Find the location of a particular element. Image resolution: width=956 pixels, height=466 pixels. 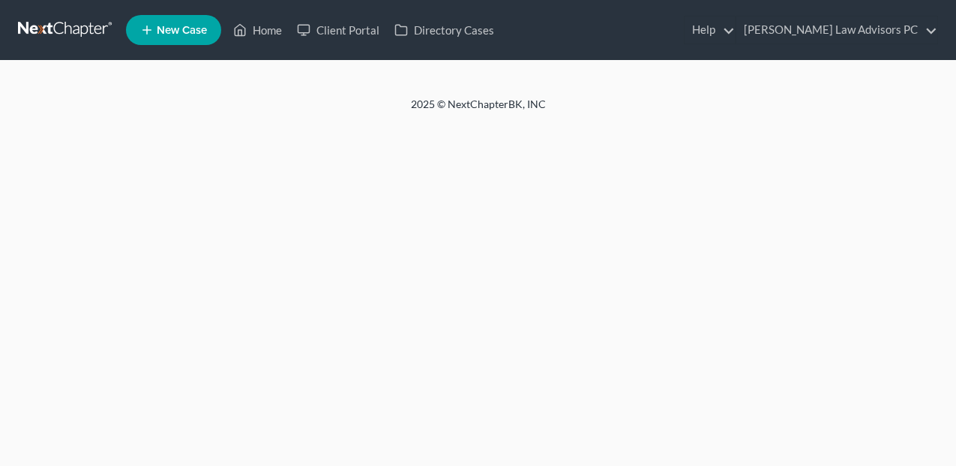

a: Directory Cases is located at coordinates (444, 30).